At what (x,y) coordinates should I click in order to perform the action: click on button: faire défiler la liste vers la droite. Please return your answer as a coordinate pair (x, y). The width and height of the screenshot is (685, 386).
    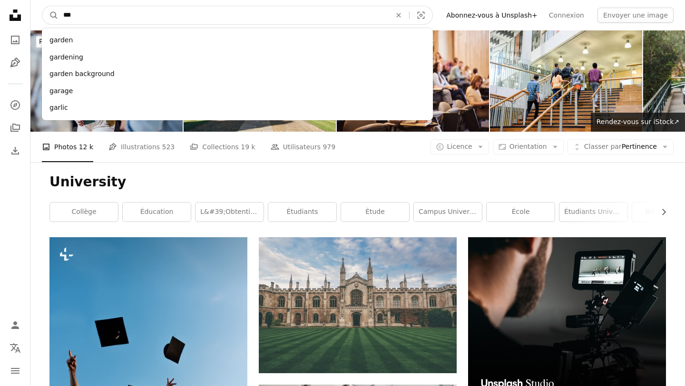
    Looking at the image, I should click on (660, 212).